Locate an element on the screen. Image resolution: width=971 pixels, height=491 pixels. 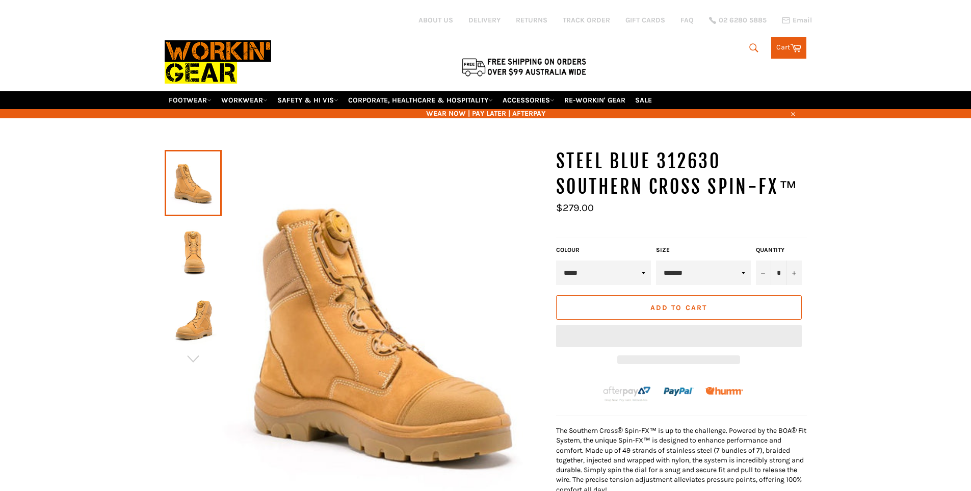
a: FAQ is located at coordinates (687, 20).